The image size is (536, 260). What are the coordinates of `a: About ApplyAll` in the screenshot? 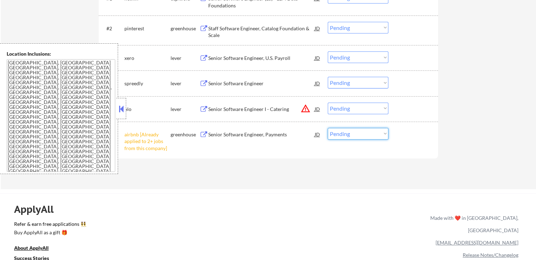 It's located at (36, 249).